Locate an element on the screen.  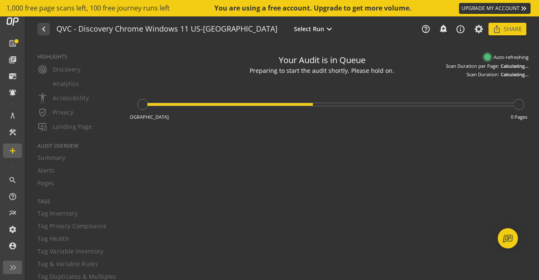
span: 1,000 free page scans left, 100 free journey runs left is located at coordinates (88, 8).